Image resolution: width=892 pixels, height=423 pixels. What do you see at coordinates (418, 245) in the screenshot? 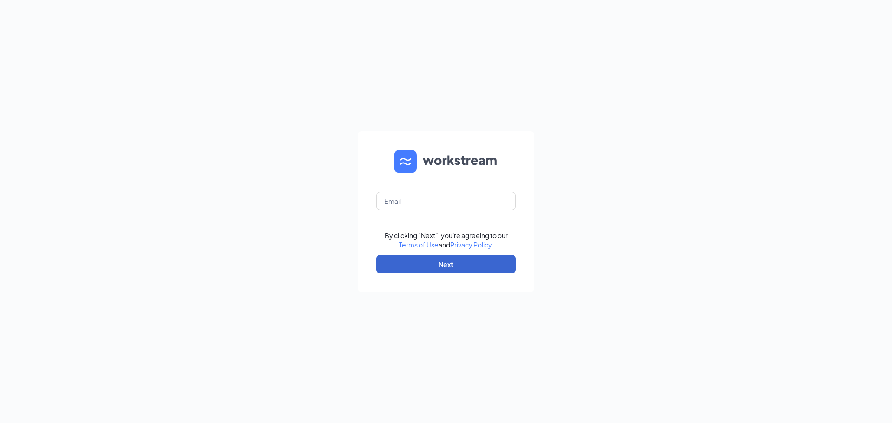
I see `a: Terms of Use` at bounding box center [418, 245].